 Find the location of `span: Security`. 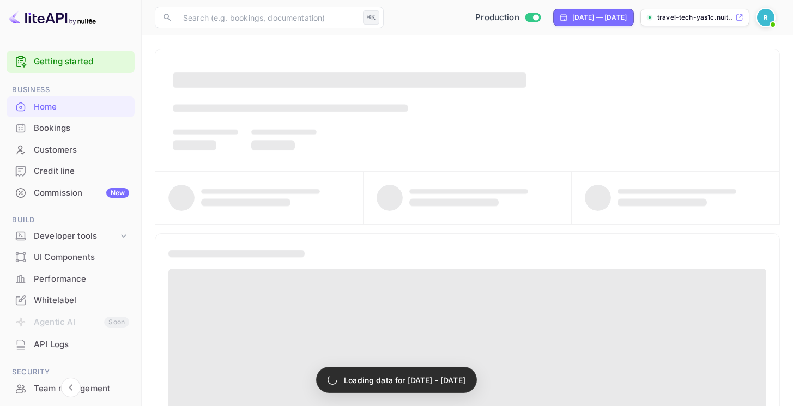

span: Security is located at coordinates (70, 372).